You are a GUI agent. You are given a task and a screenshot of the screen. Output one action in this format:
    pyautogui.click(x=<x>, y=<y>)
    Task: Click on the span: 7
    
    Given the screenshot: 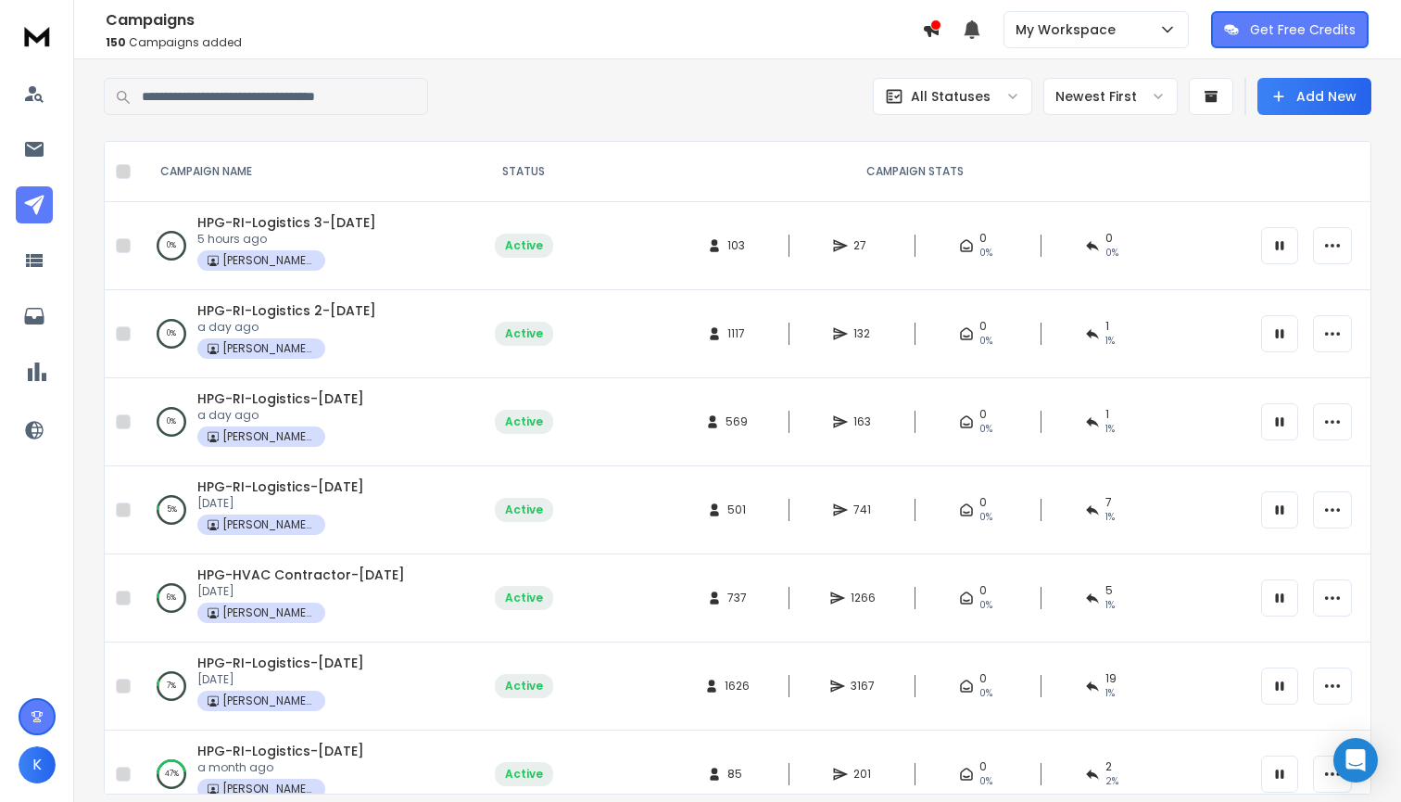 What is the action you would take?
    pyautogui.click(x=1108, y=502)
    